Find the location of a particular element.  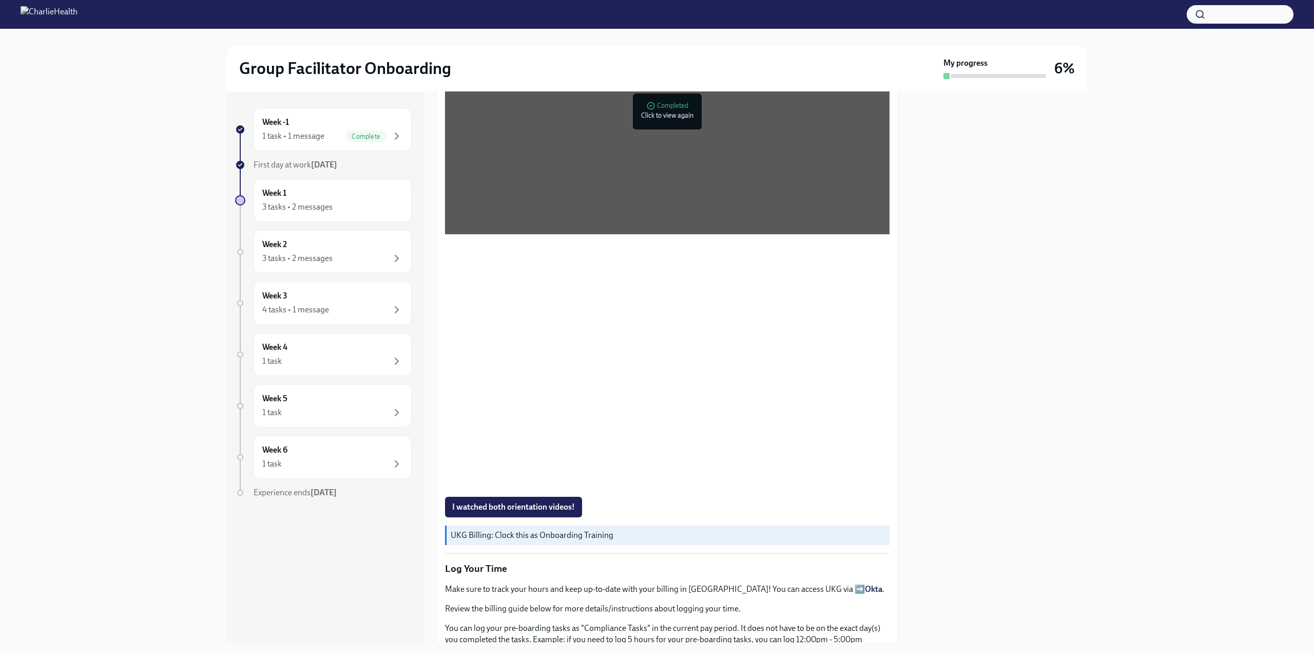

a: Week -11 task • 1 messageComplete is located at coordinates (323, 129).